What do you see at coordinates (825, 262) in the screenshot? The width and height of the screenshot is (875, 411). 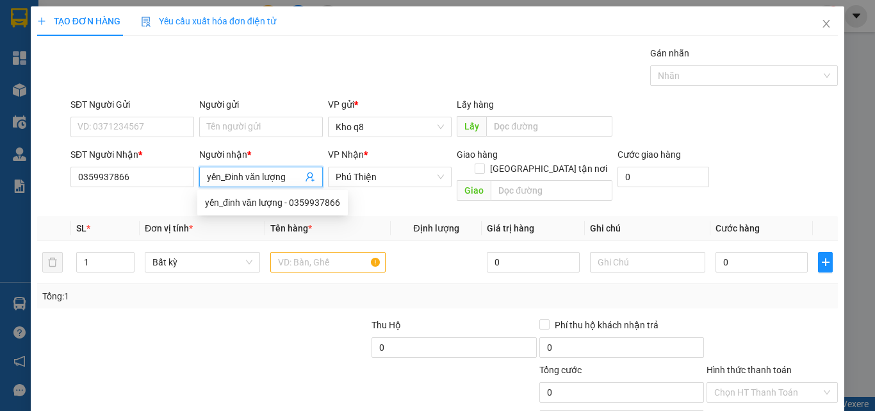 I see `button: plus` at bounding box center [825, 262].